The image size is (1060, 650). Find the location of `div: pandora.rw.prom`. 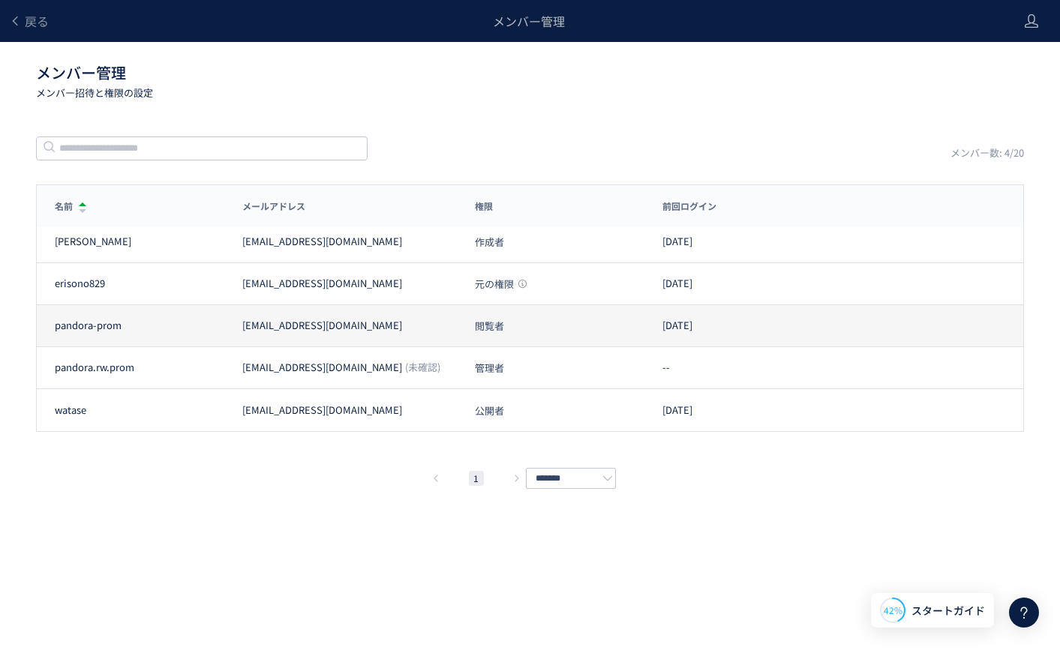

div: pandora.rw.prom is located at coordinates (94, 367).